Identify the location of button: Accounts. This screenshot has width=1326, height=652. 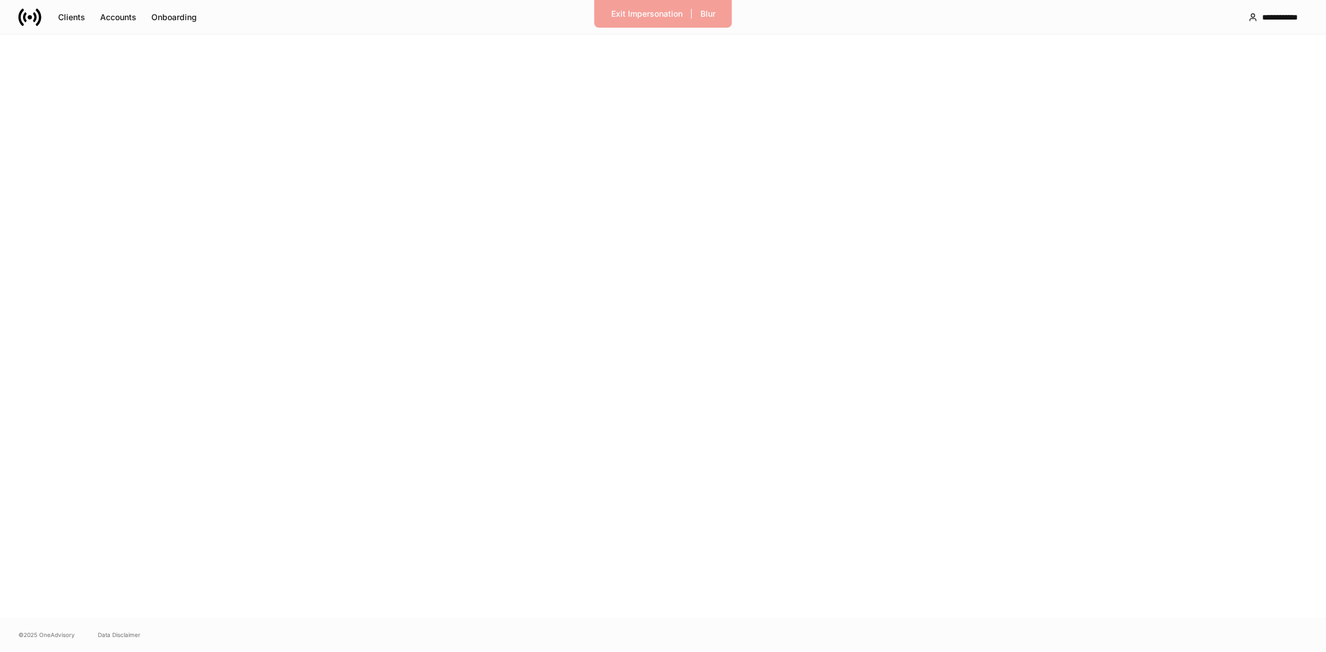
(118, 17).